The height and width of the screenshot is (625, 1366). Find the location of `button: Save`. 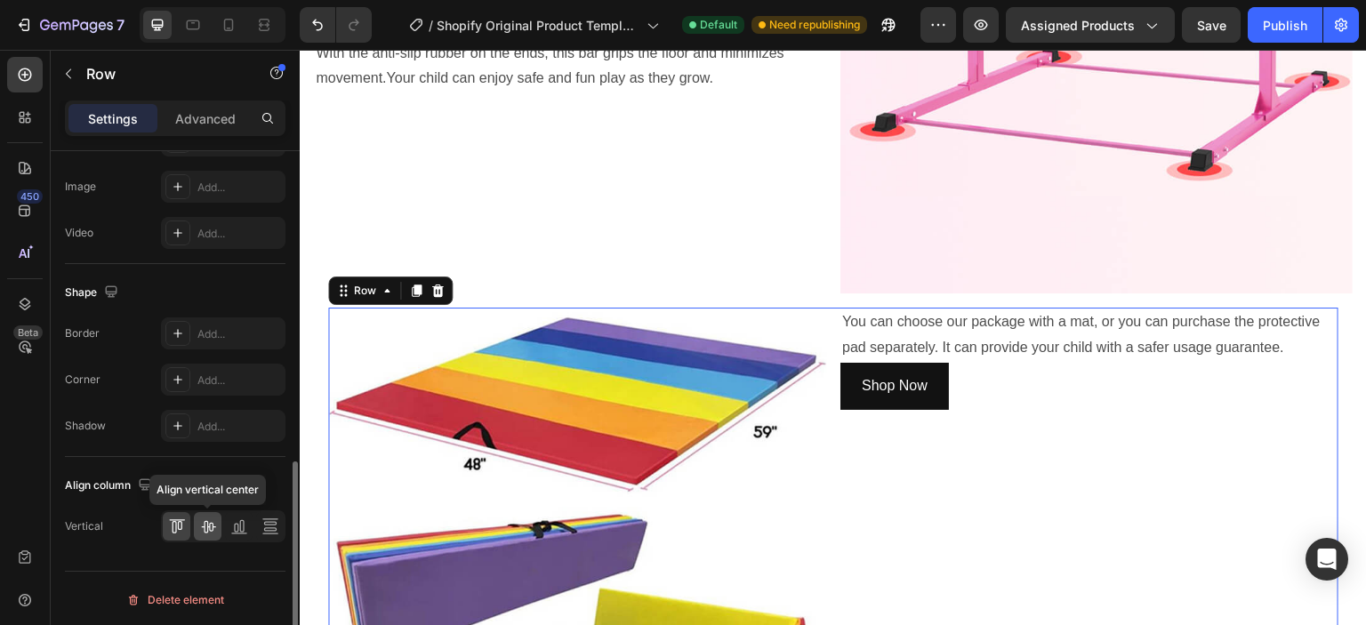

button: Save is located at coordinates (1211, 25).